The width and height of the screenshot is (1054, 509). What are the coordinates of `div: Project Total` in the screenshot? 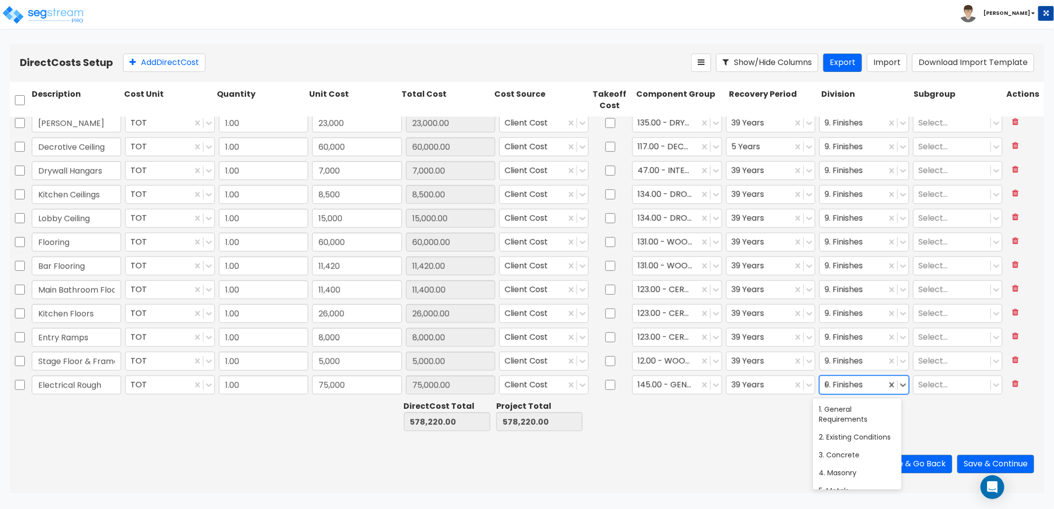 It's located at (540, 407).